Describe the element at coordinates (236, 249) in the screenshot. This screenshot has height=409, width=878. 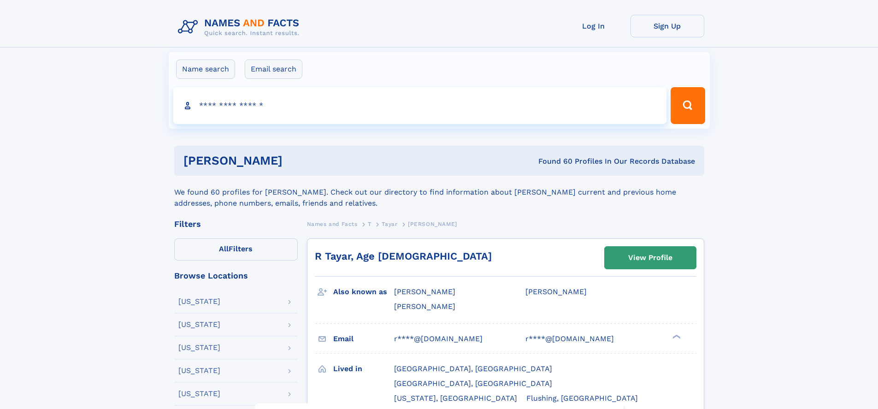
I see `label: Filters` at that location.